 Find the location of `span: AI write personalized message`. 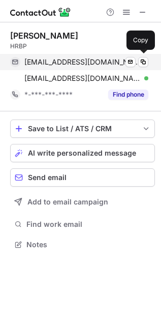

span: AI write personalized message is located at coordinates (82, 153).